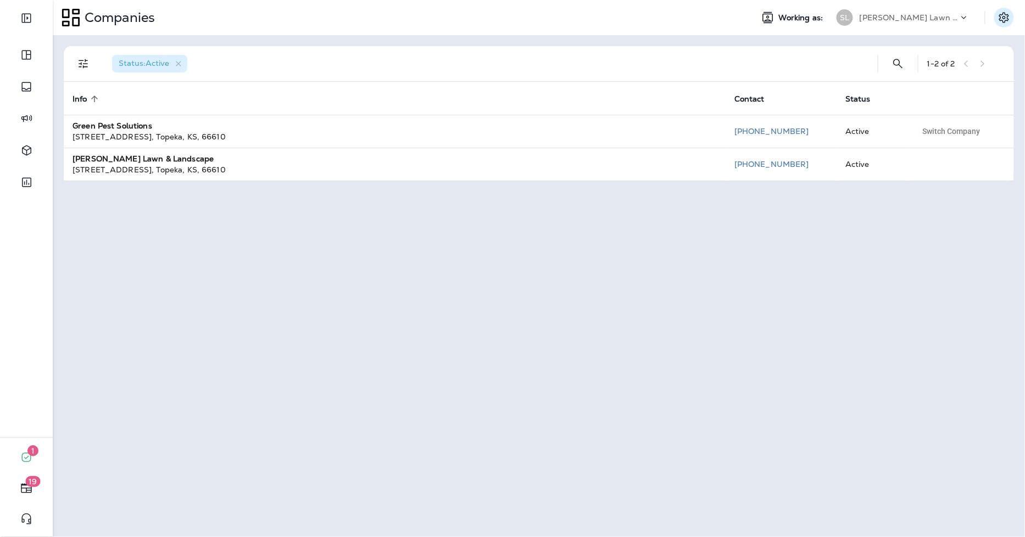 The height and width of the screenshot is (537, 1025). Describe the element at coordinates (149, 64) in the screenshot. I see `div: Status:Active` at that location.